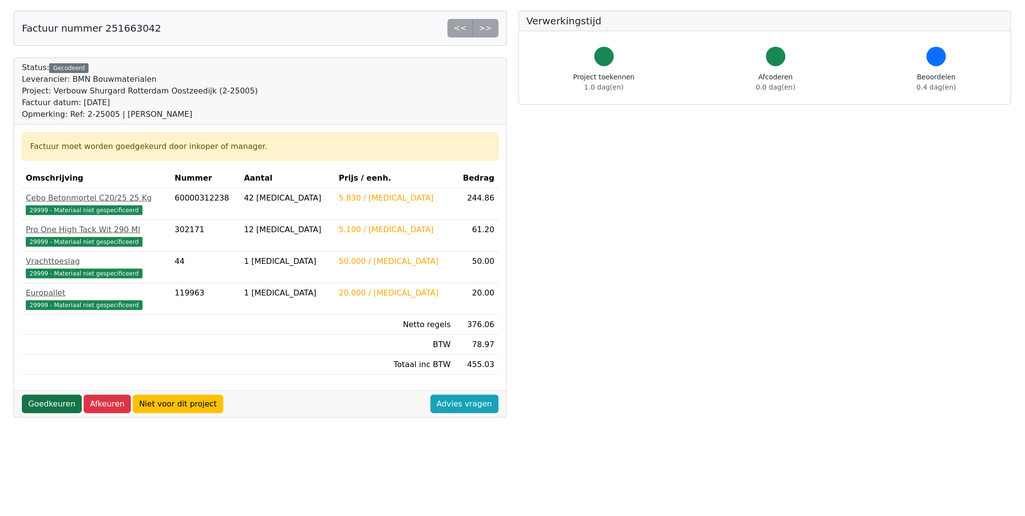 This screenshot has width=1025, height=516. I want to click on td: 61.20, so click(477, 235).